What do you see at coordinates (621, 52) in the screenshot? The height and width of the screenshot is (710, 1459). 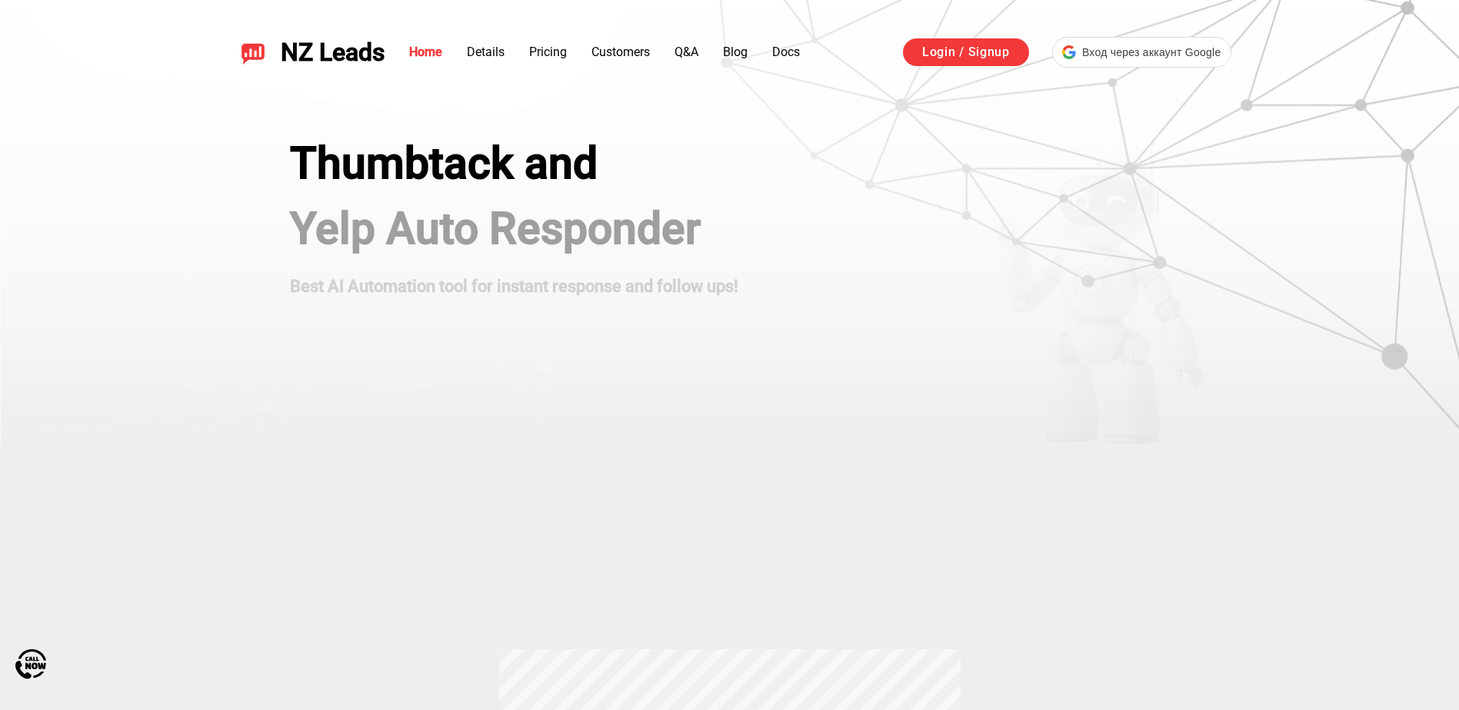 I see `a: Customers` at bounding box center [621, 52].